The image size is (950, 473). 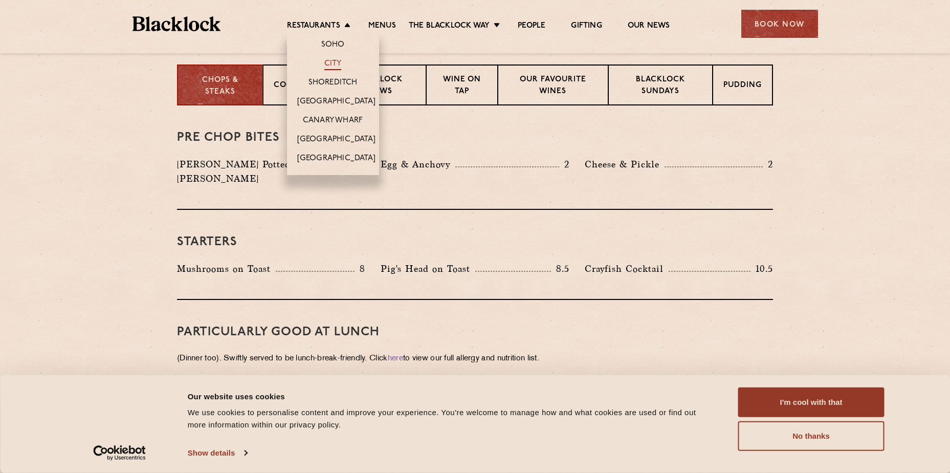 What do you see at coordinates (531, 27) in the screenshot?
I see `a: People` at bounding box center [531, 27].